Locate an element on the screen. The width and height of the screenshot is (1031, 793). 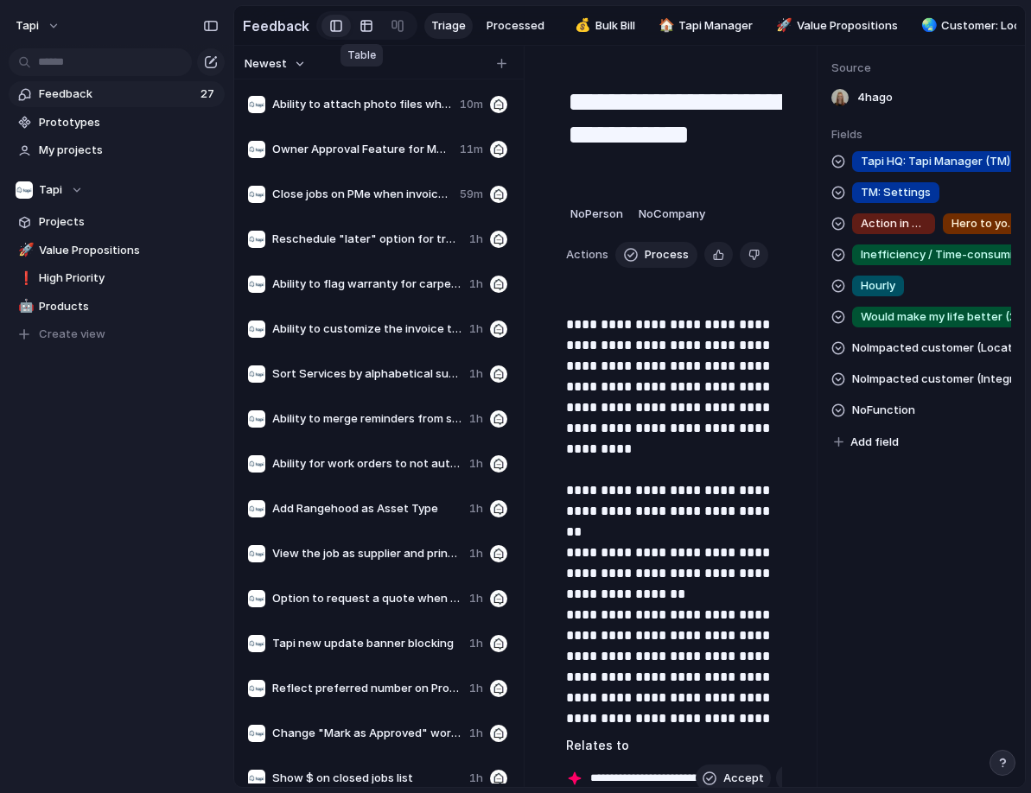
span: Add field is located at coordinates (875, 443).